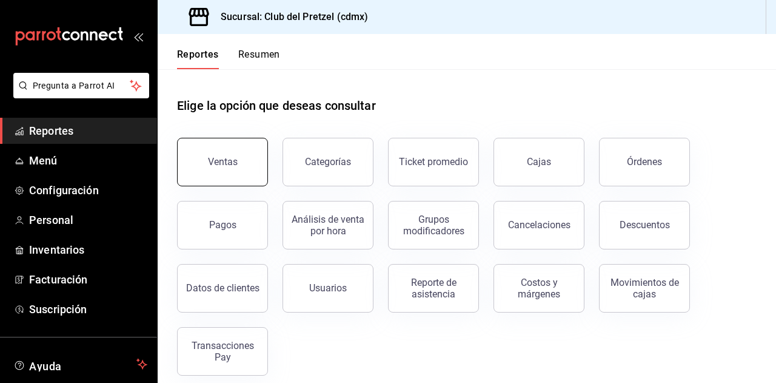  What do you see at coordinates (88, 249) in the screenshot?
I see `span: Inventarios` at bounding box center [88, 249].